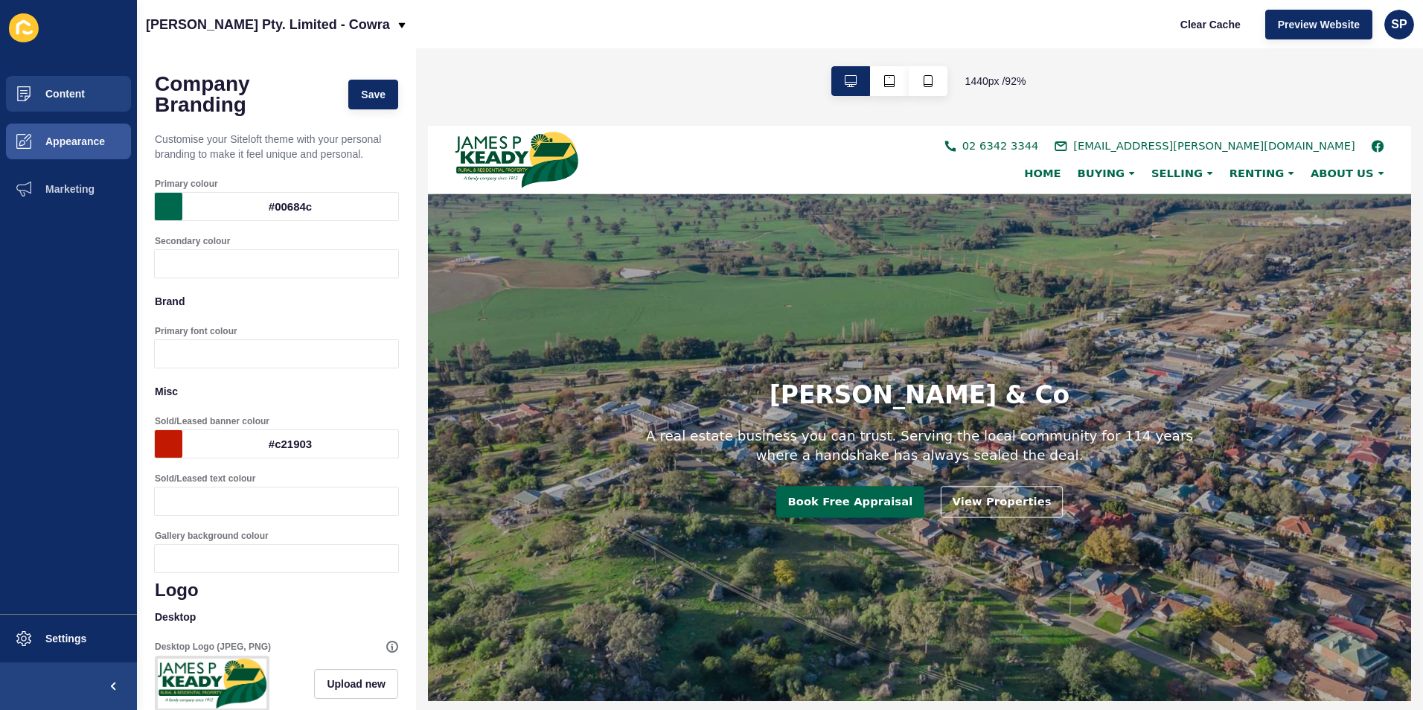 This screenshot has width=1423, height=710. Describe the element at coordinates (290, 444) in the screenshot. I see `div: #c21903` at that location.